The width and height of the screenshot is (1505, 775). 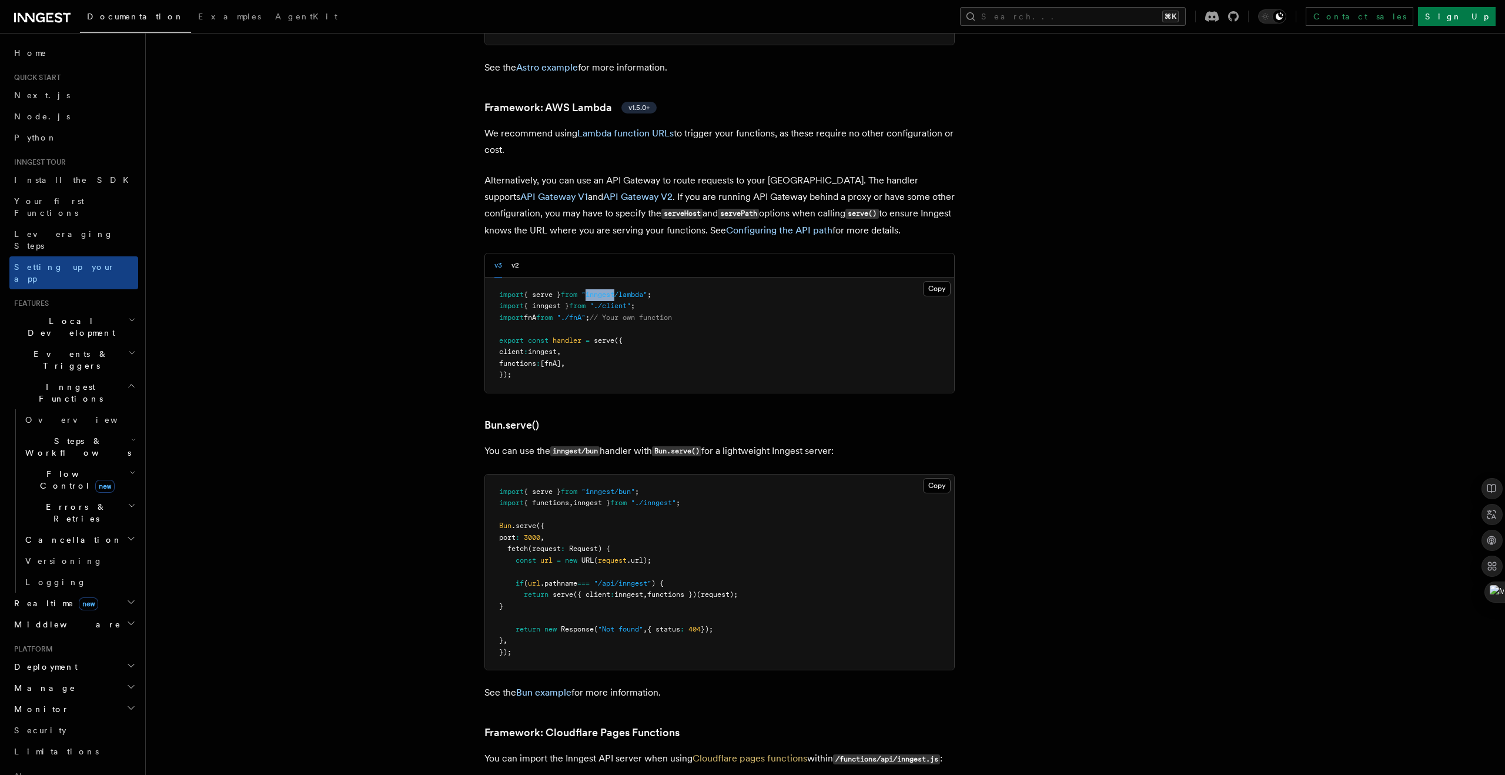 I want to click on a: Install the SDK, so click(x=73, y=180).